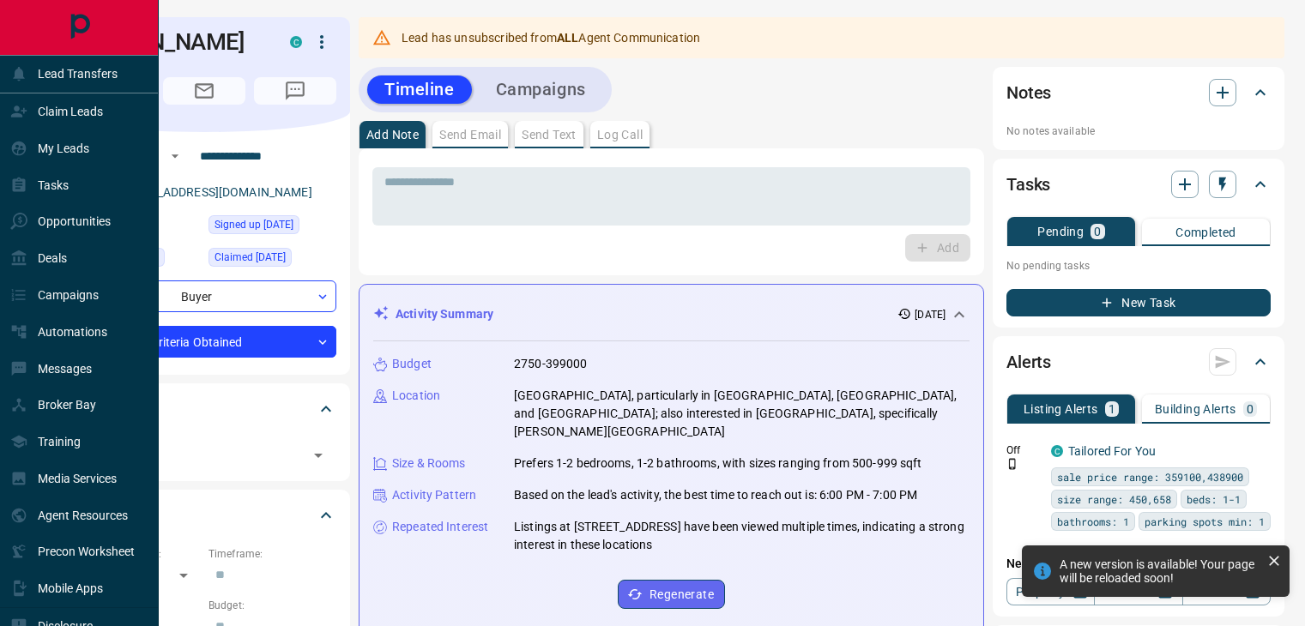  What do you see at coordinates (412, 364) in the screenshot?
I see `p: Budget` at bounding box center [412, 364].